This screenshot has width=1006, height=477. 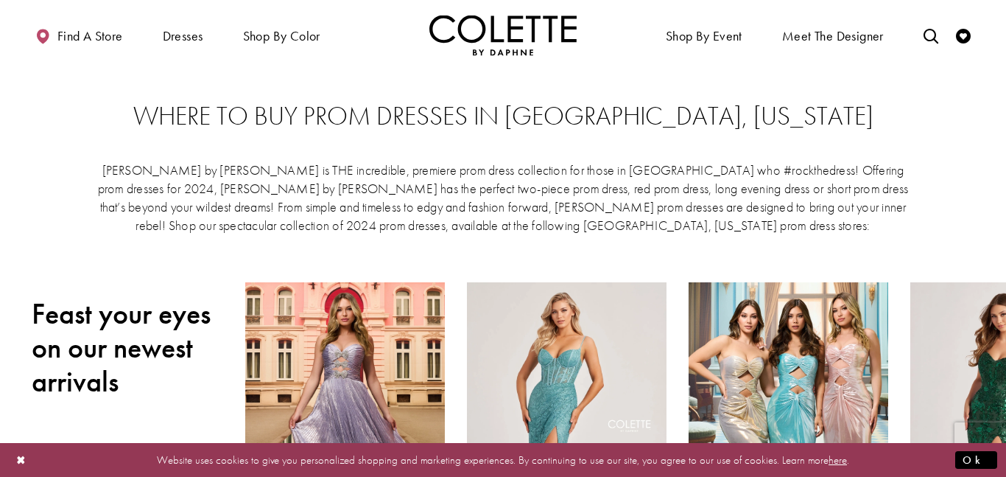 What do you see at coordinates (837, 459) in the screenshot?
I see `a: here` at bounding box center [837, 459].